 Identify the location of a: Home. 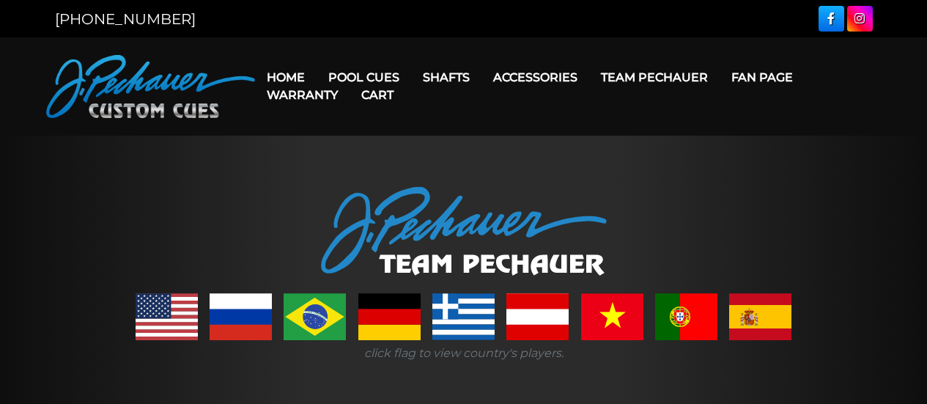
(286, 77).